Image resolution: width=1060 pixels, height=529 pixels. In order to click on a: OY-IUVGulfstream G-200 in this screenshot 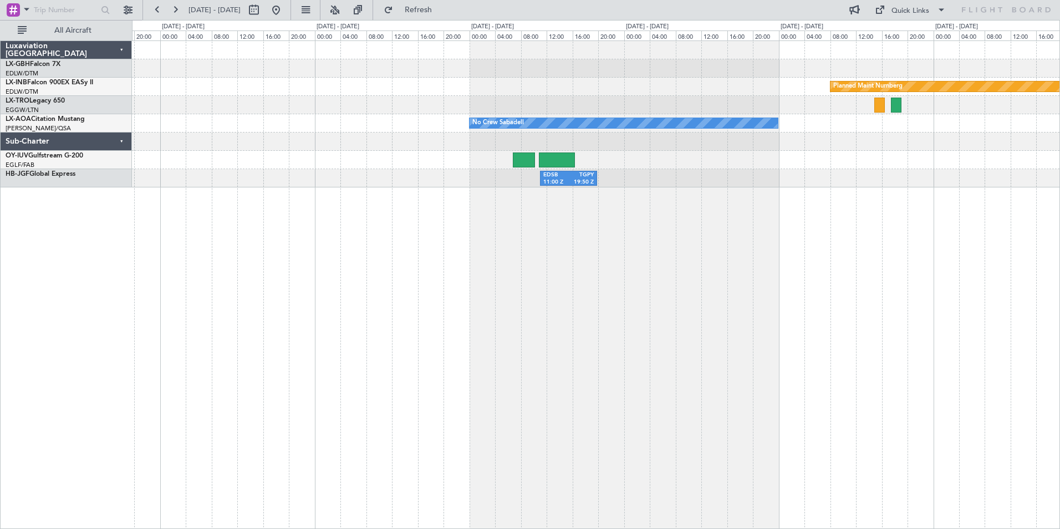, I will do `click(44, 156)`.